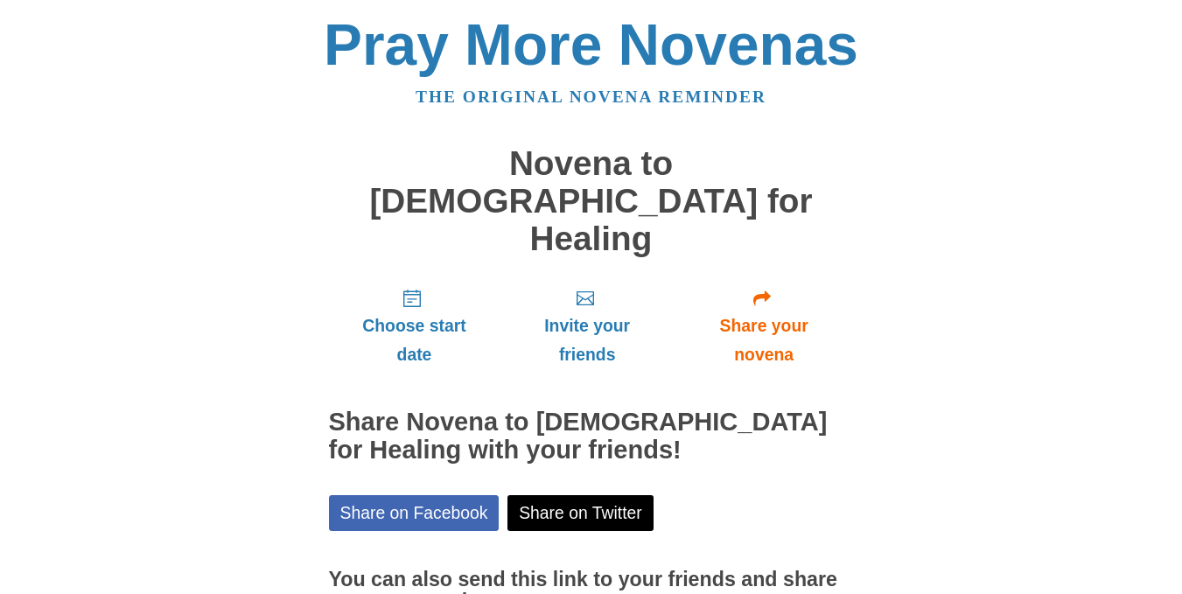  What do you see at coordinates (764, 340) in the screenshot?
I see `span: Share your novena` at bounding box center [764, 340].